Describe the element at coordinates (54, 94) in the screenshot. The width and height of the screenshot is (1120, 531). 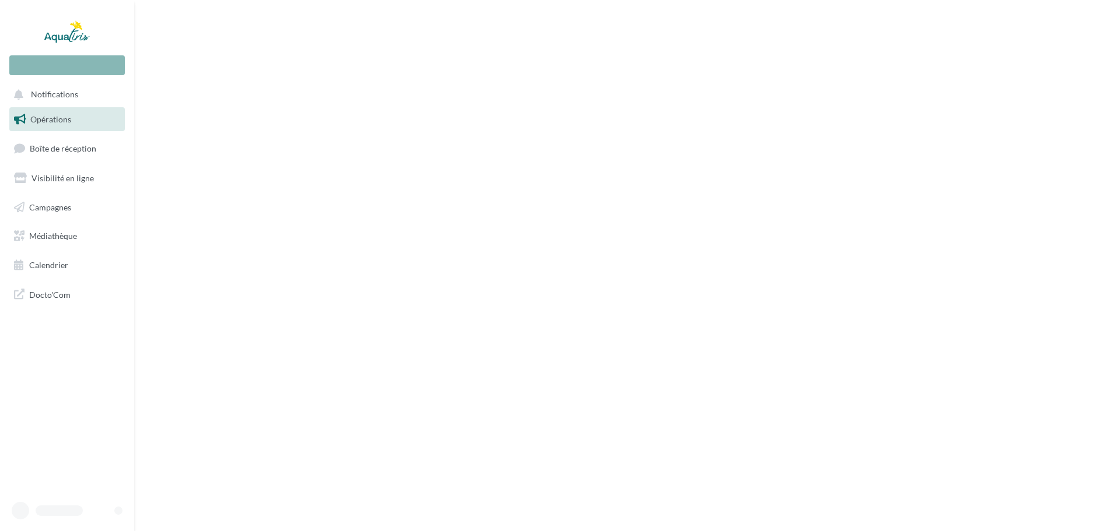
I see `span: Notifications` at that location.